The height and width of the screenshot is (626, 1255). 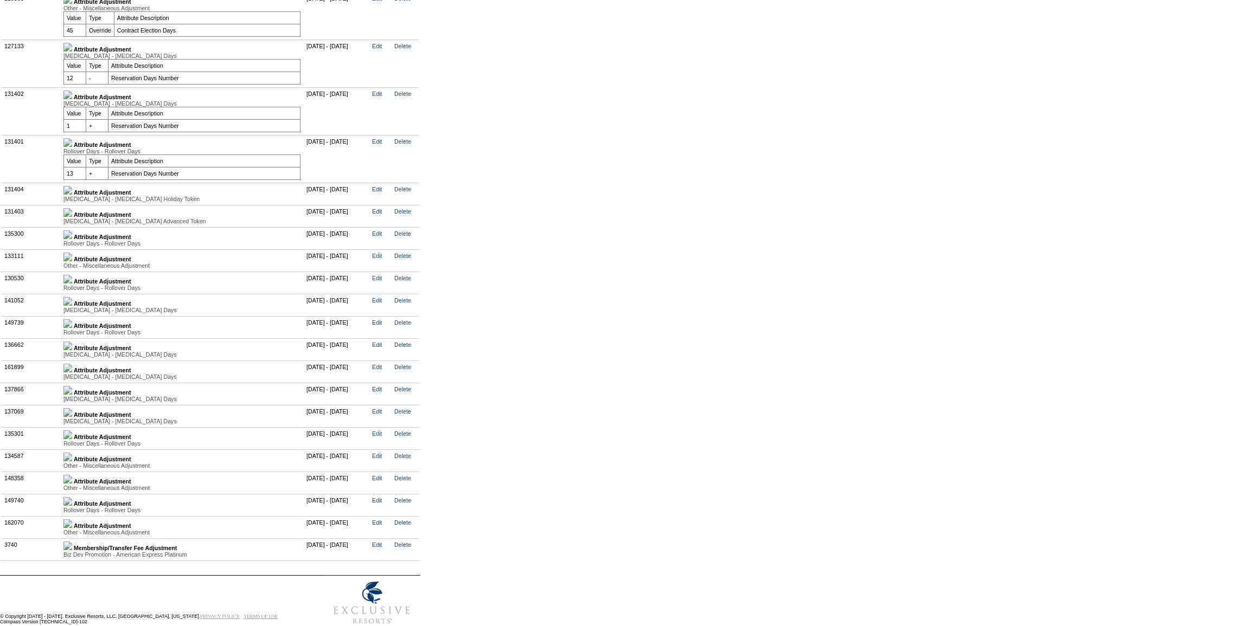 What do you see at coordinates (220, 617) in the screenshot?
I see `a: PRIVACY POLICY` at bounding box center [220, 617].